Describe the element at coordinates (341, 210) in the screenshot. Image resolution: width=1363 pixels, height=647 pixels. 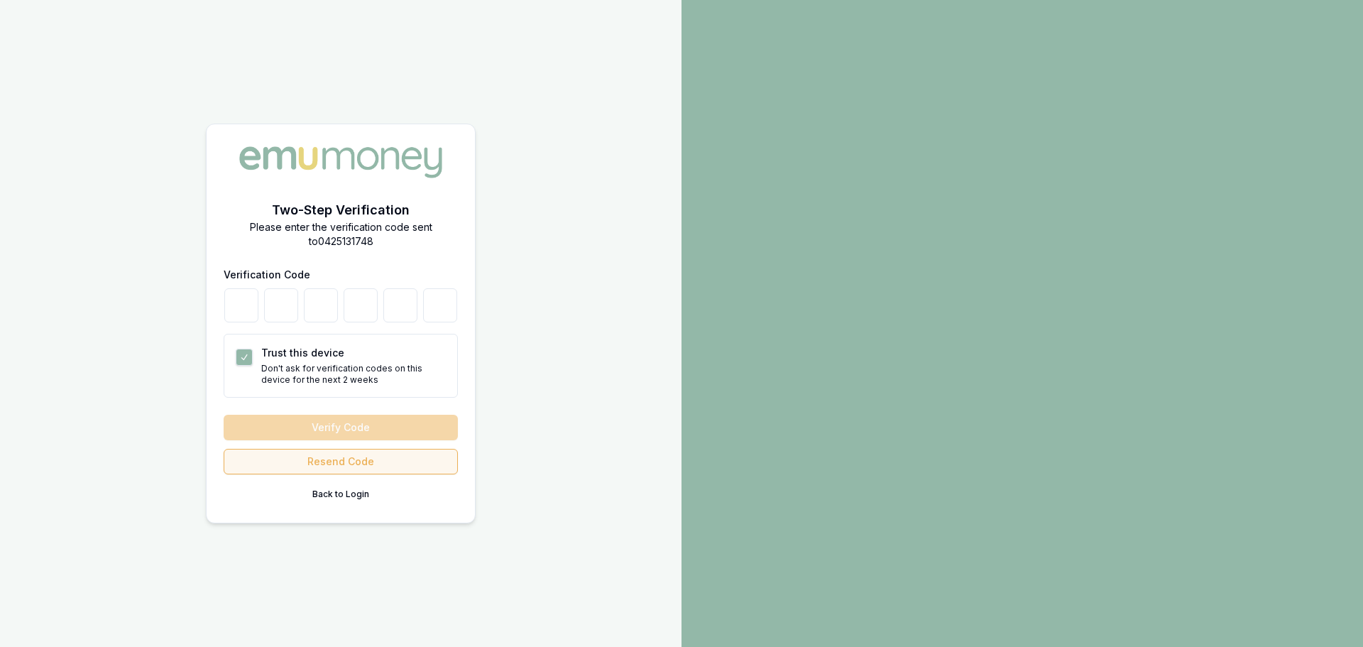
I see `h2: Two-Step Verification` at that location.